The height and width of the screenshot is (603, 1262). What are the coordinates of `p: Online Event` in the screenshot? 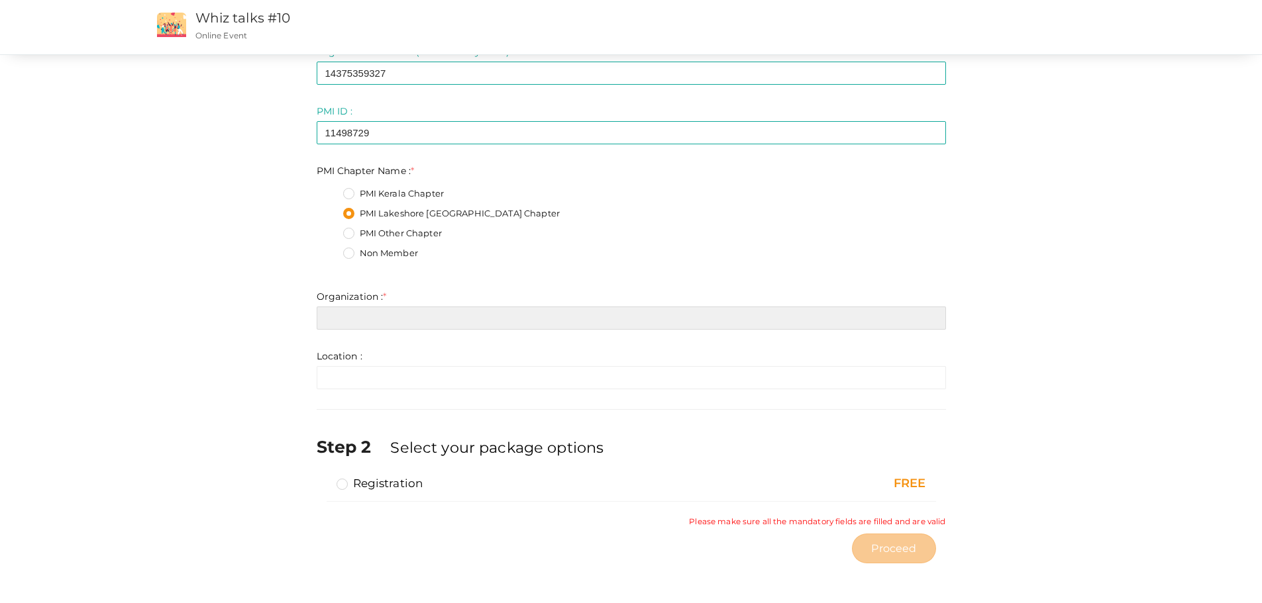 It's located at (511, 35).